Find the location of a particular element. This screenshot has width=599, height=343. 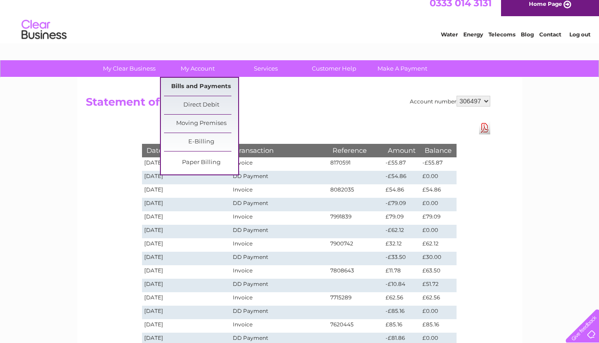

td: 8082035 is located at coordinates (356, 191).